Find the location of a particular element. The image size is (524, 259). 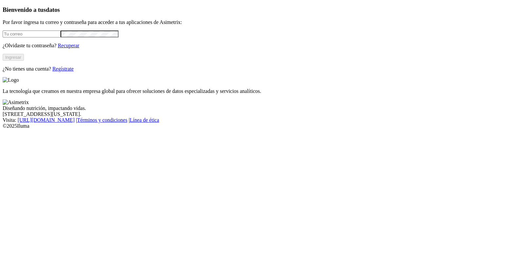

p: ¿No tienes una cuenta? is located at coordinates (262, 69).